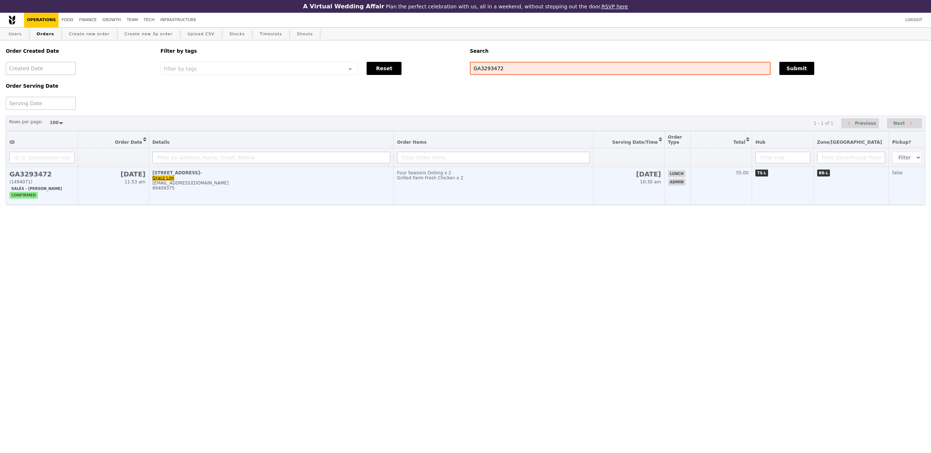  Describe the element at coordinates (697, 51) in the screenshot. I see `h5: Search` at that location.